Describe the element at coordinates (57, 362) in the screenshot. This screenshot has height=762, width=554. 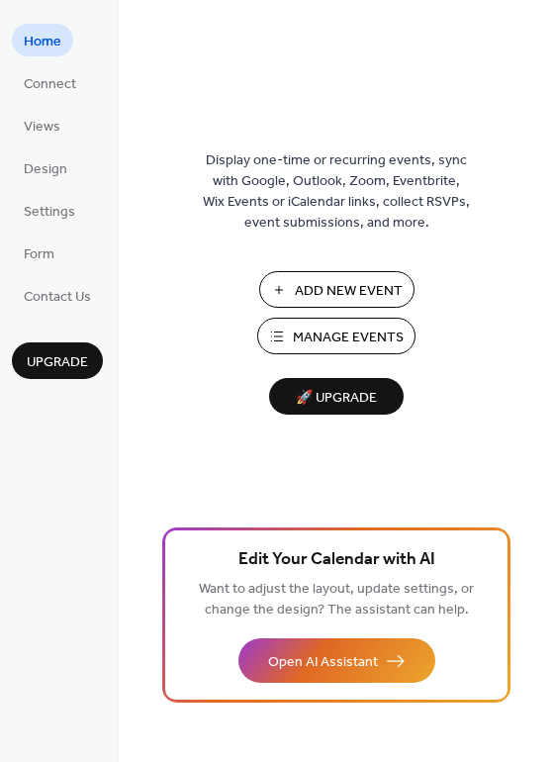
I see `span: Upgrade` at that location.